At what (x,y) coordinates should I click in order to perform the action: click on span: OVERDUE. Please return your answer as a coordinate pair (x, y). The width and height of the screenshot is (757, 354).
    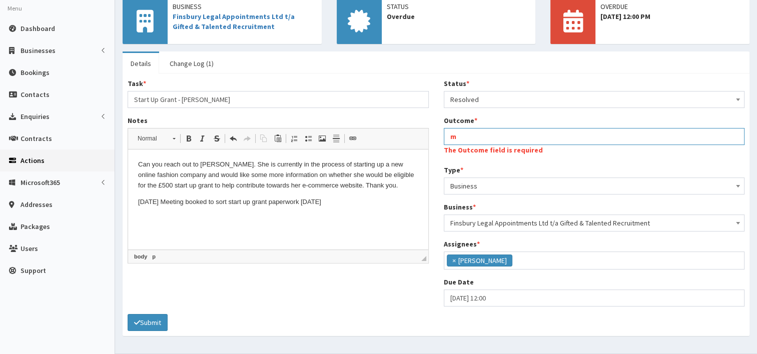
    Looking at the image, I should click on (672, 7).